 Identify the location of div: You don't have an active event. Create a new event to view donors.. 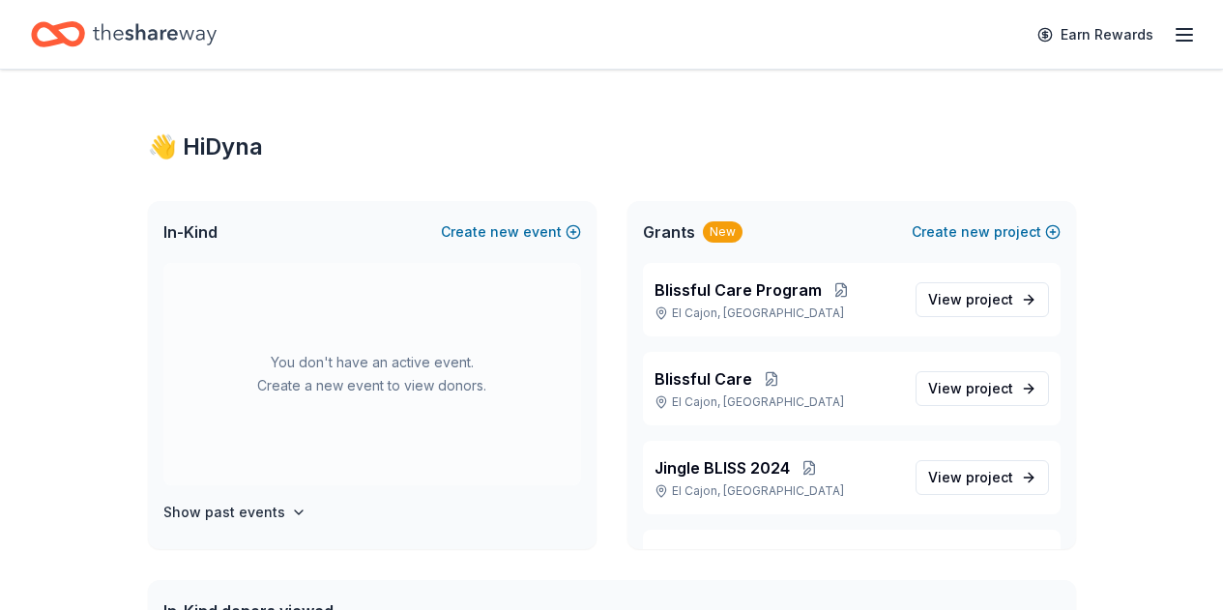
(372, 374).